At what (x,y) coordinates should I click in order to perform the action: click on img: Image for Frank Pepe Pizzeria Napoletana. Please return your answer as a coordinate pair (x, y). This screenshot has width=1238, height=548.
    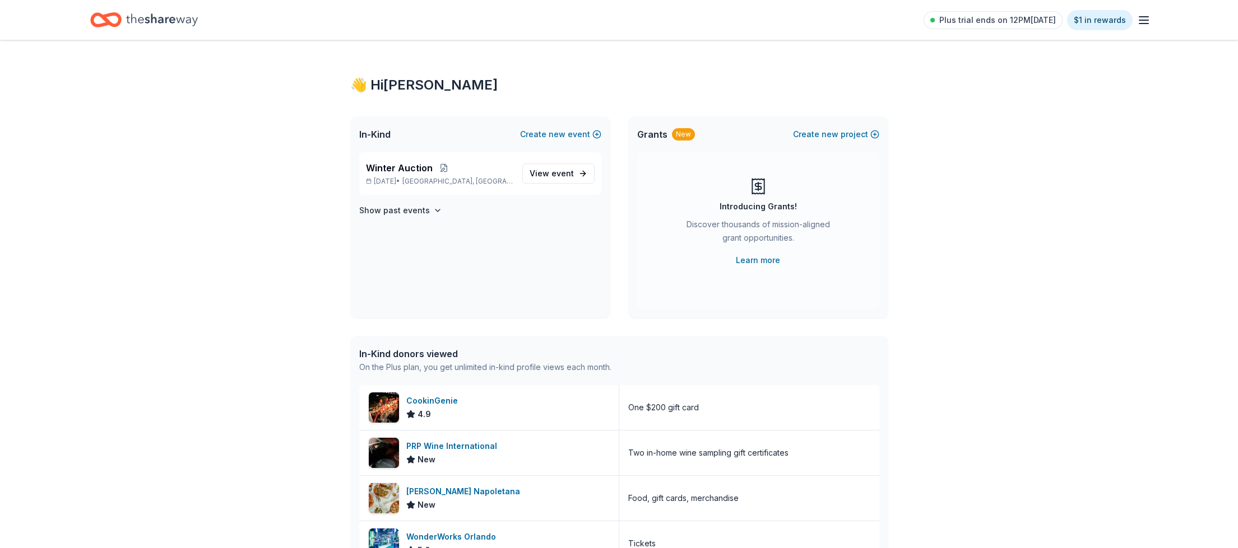
    Looking at the image, I should click on (384, 499).